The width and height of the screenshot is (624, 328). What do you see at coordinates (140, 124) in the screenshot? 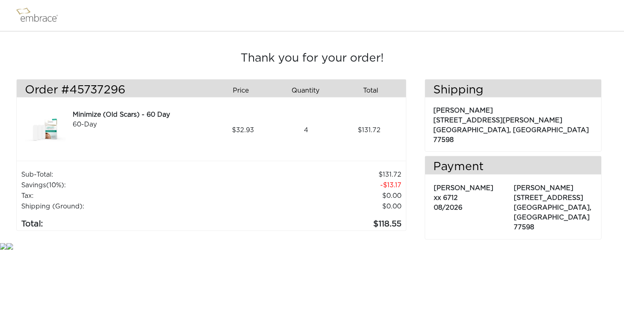
I see `div: 60-Day` at bounding box center [140, 124].